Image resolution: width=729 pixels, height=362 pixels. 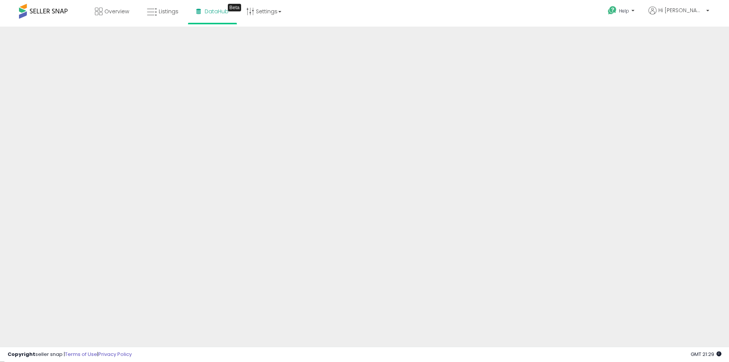 What do you see at coordinates (69, 354) in the screenshot?
I see `div: seller snap | |` at bounding box center [69, 354].